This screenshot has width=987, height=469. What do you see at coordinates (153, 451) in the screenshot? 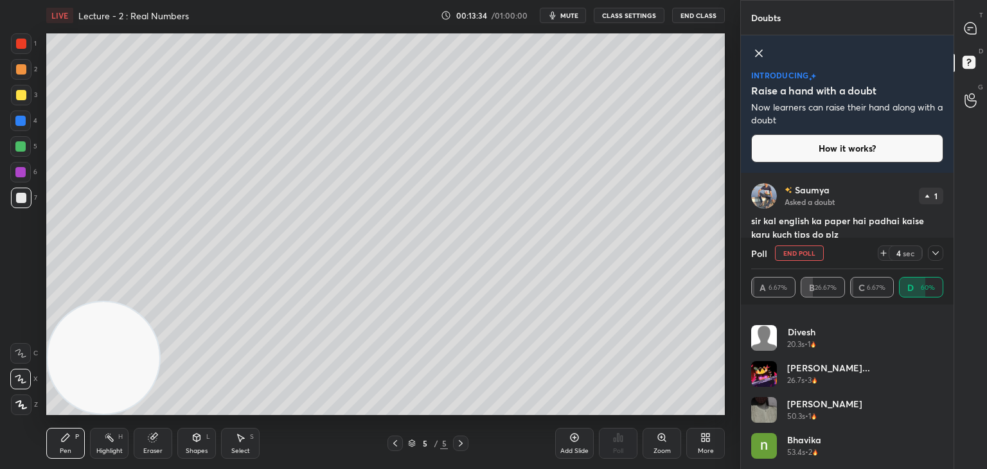
I see `div: Eraser` at bounding box center [153, 451].